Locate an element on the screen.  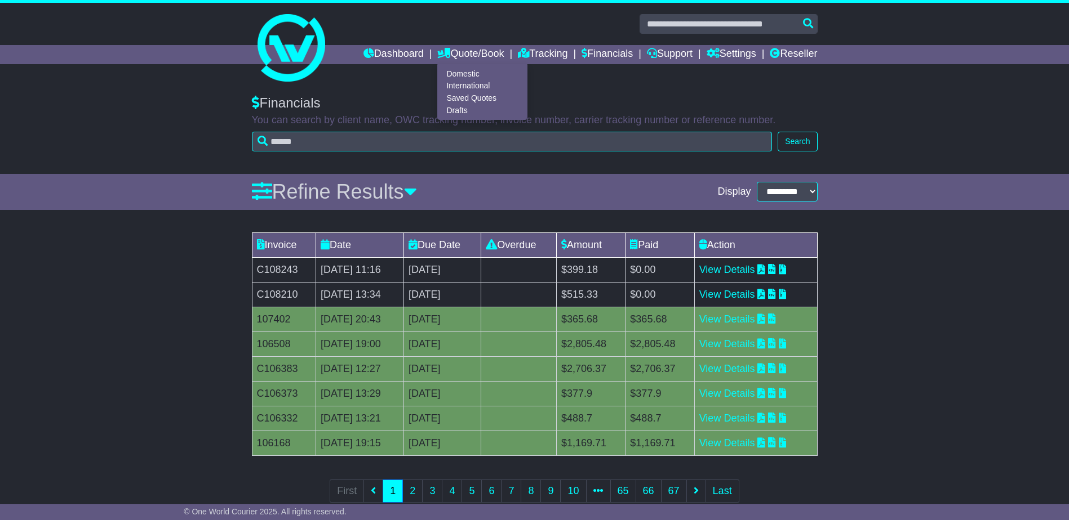
a: Dashboard is located at coordinates (393, 55).